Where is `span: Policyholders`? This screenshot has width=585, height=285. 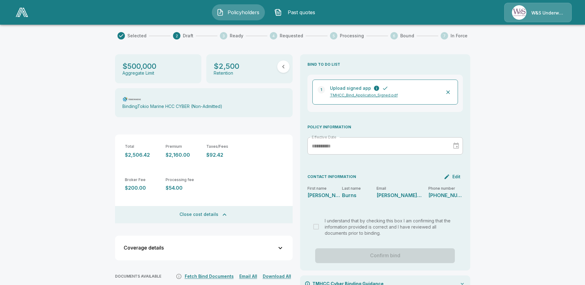
span: Policyholders is located at coordinates (243, 12).